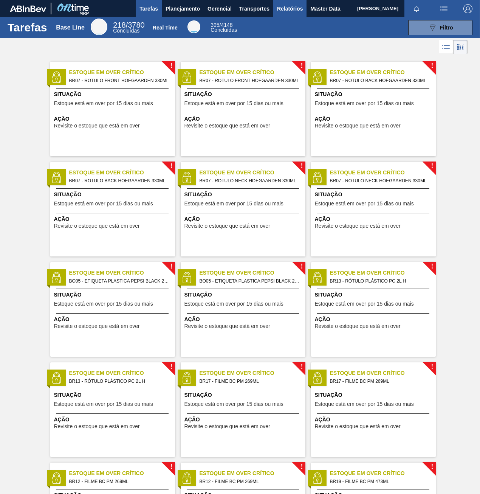 The width and height of the screenshot is (480, 494). Describe the element at coordinates (215, 25) in the screenshot. I see `span: 395` at that location.